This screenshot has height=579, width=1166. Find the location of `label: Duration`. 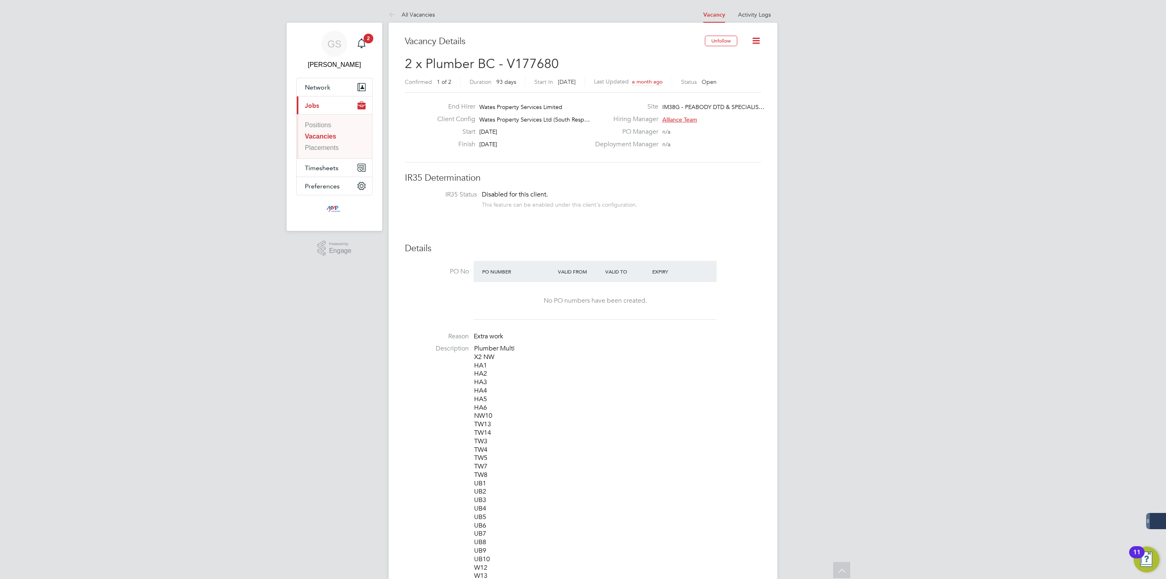

label: Duration is located at coordinates (481, 82).